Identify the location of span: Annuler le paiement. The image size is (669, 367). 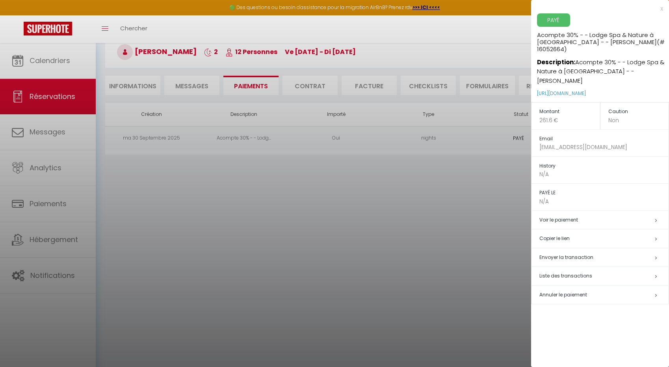
(563, 294).